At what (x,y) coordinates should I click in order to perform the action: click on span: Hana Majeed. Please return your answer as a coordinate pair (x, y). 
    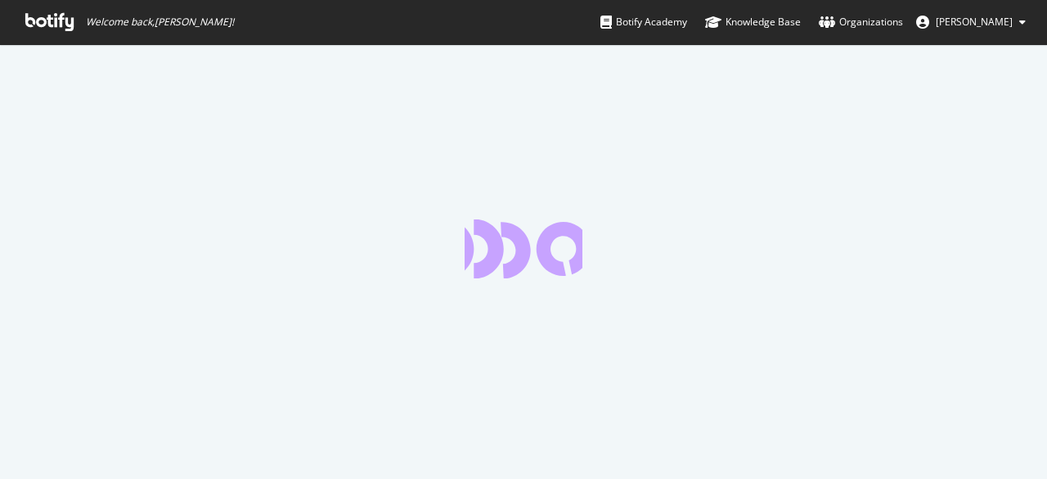
    Looking at the image, I should click on (974, 21).